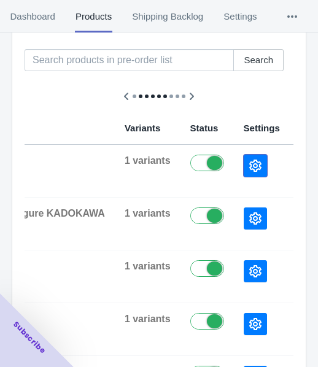 The width and height of the screenshot is (318, 367). I want to click on span: Variants, so click(142, 128).